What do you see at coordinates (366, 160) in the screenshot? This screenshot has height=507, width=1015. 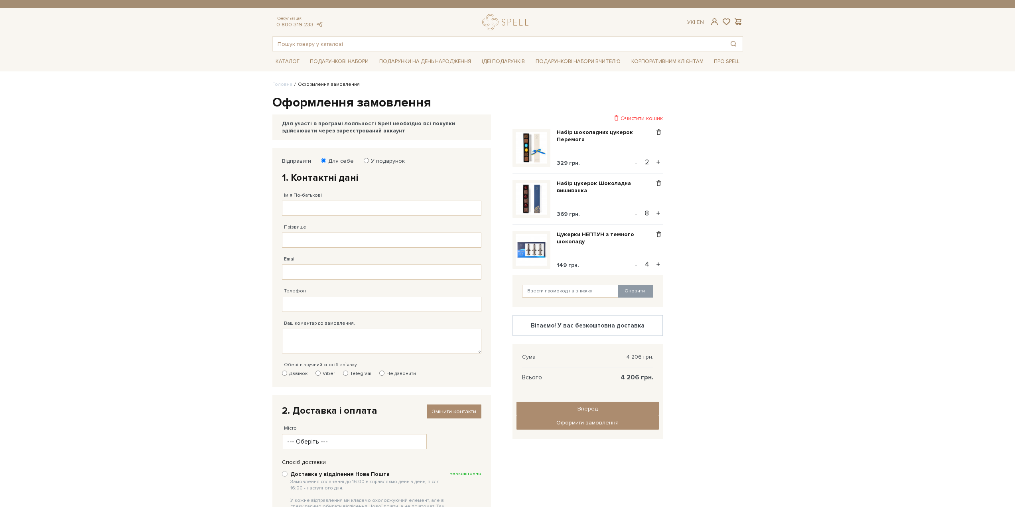 I see `input: У подарунок` at bounding box center [366, 160].